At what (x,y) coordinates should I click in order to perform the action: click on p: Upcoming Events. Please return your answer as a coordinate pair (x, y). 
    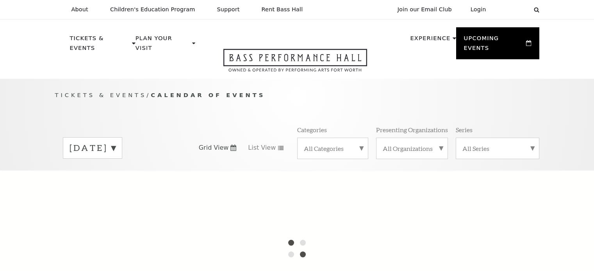
    Looking at the image, I should click on (494, 45).